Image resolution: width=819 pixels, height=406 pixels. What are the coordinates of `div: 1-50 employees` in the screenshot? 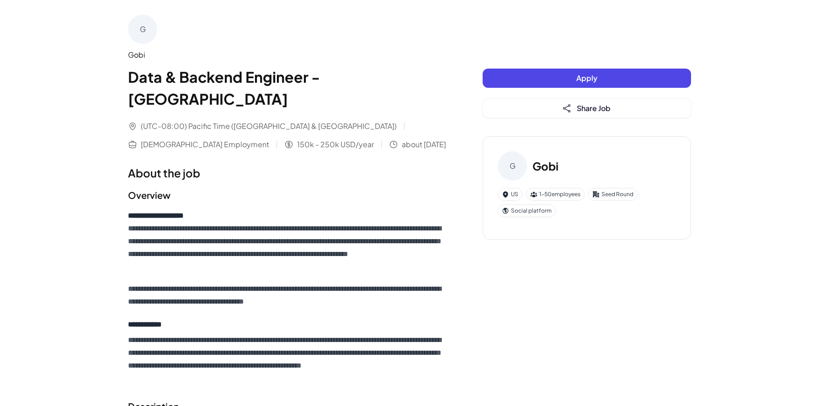 It's located at (555, 194).